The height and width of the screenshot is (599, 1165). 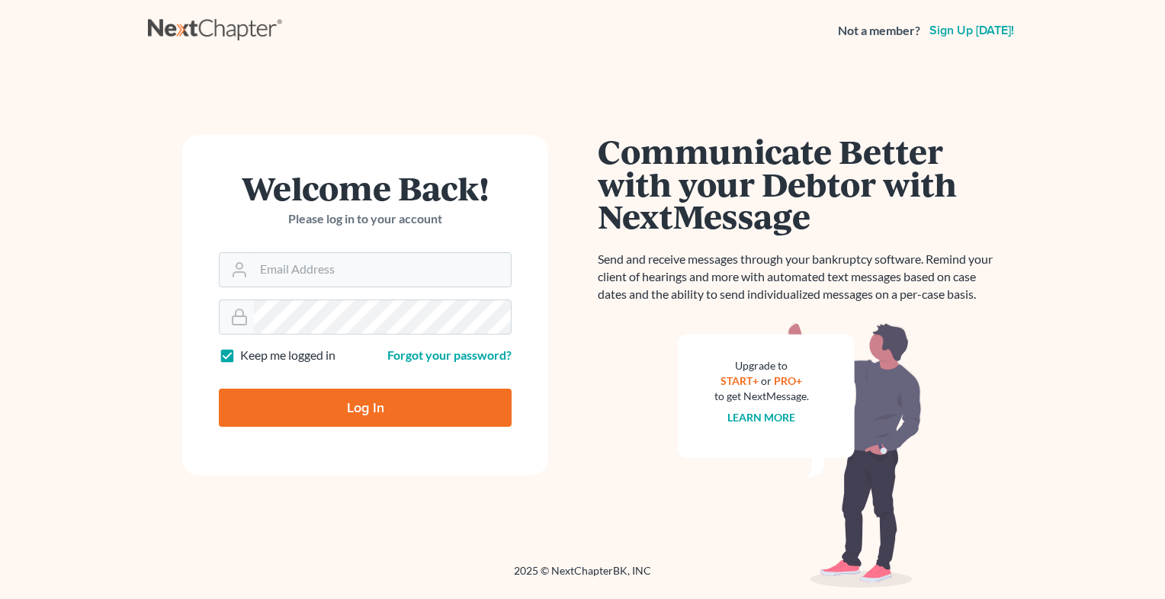 I want to click on div: 2025 © NextChapterBK, INC, so click(x=582, y=577).